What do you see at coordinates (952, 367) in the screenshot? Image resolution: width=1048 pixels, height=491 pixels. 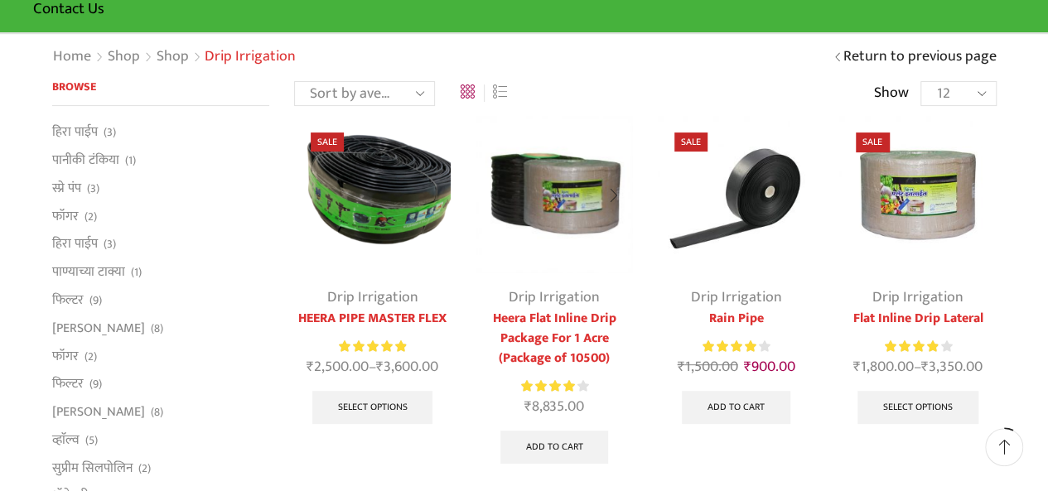 I see `bdi: 3,350.00` at bounding box center [952, 367].